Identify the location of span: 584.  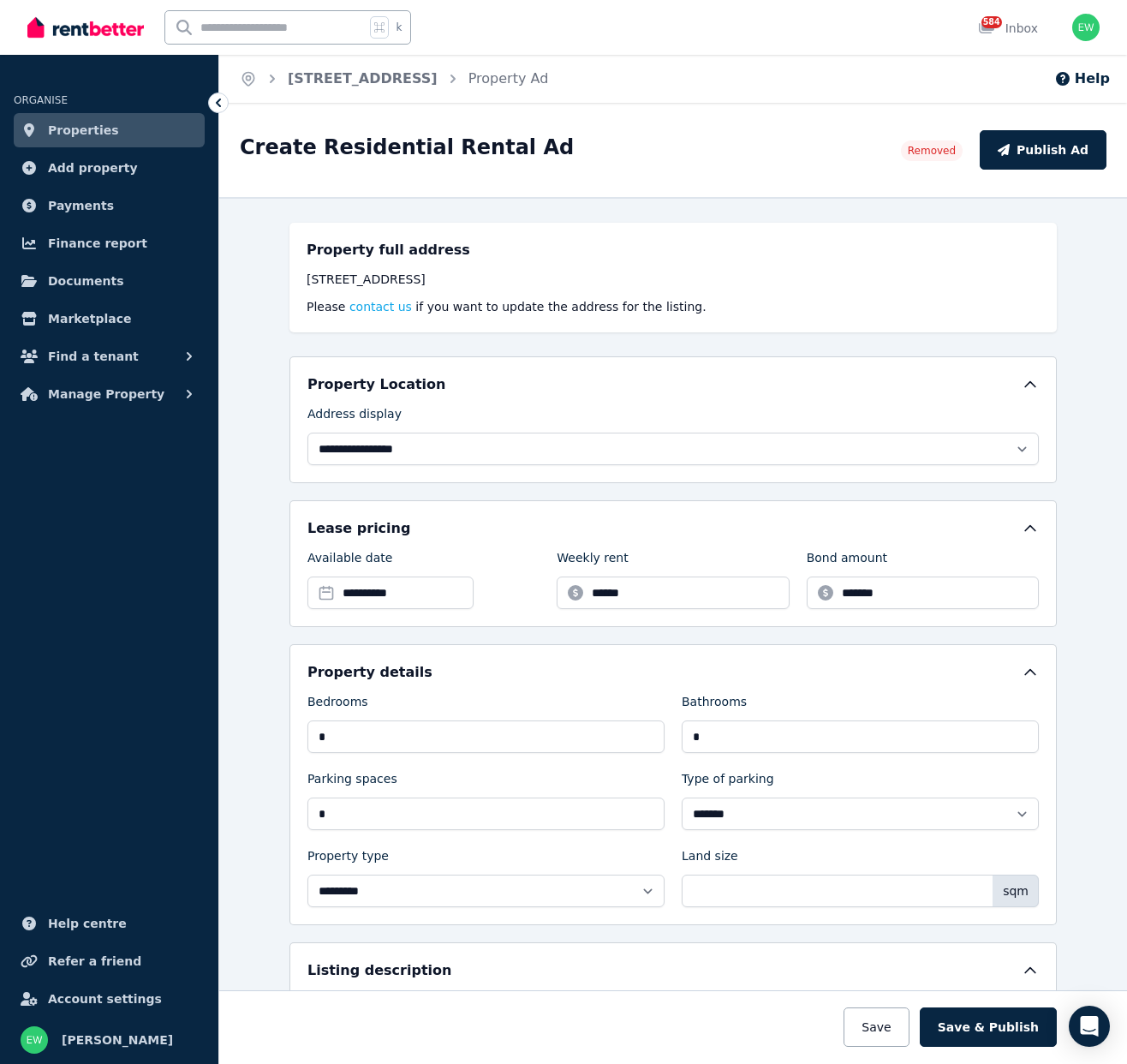
(992, 22).